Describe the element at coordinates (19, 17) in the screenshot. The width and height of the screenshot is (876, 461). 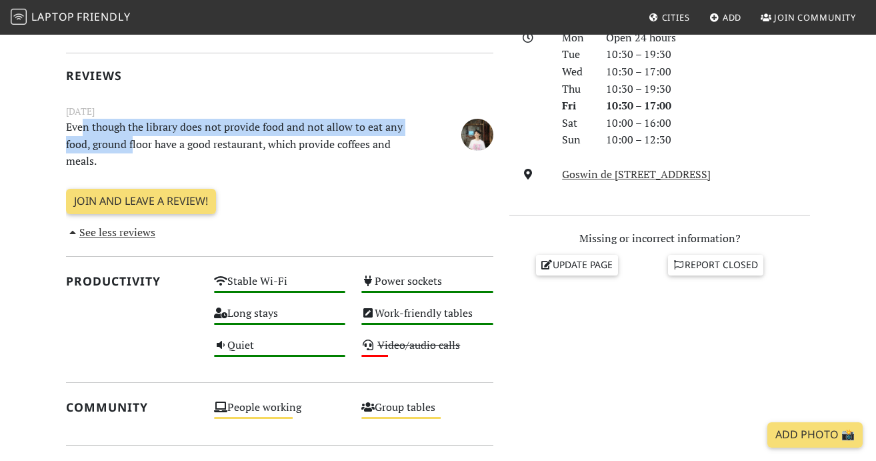
I see `img: LaptopFriendly` at that location.